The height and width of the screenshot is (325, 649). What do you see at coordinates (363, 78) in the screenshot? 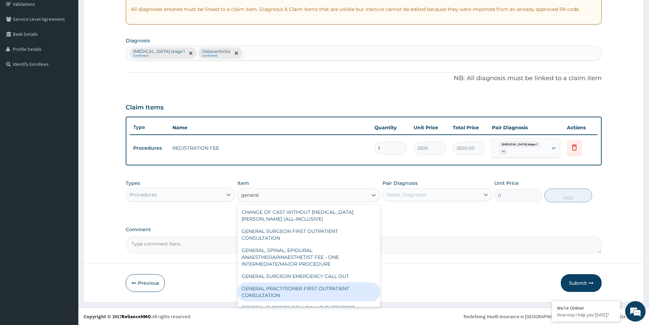
I see `p: NB: All diagnosis must be linked to a claim item` at bounding box center [363, 78].